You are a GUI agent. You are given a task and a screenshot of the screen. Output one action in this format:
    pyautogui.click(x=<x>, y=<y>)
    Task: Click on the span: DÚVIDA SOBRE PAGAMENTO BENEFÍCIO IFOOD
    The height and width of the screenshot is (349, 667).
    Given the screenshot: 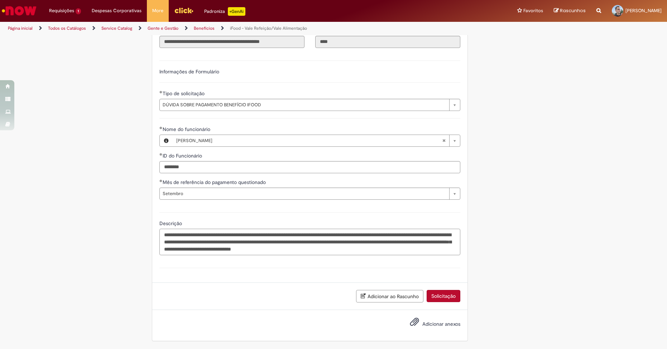 What is the action you would take?
    pyautogui.click(x=304, y=105)
    